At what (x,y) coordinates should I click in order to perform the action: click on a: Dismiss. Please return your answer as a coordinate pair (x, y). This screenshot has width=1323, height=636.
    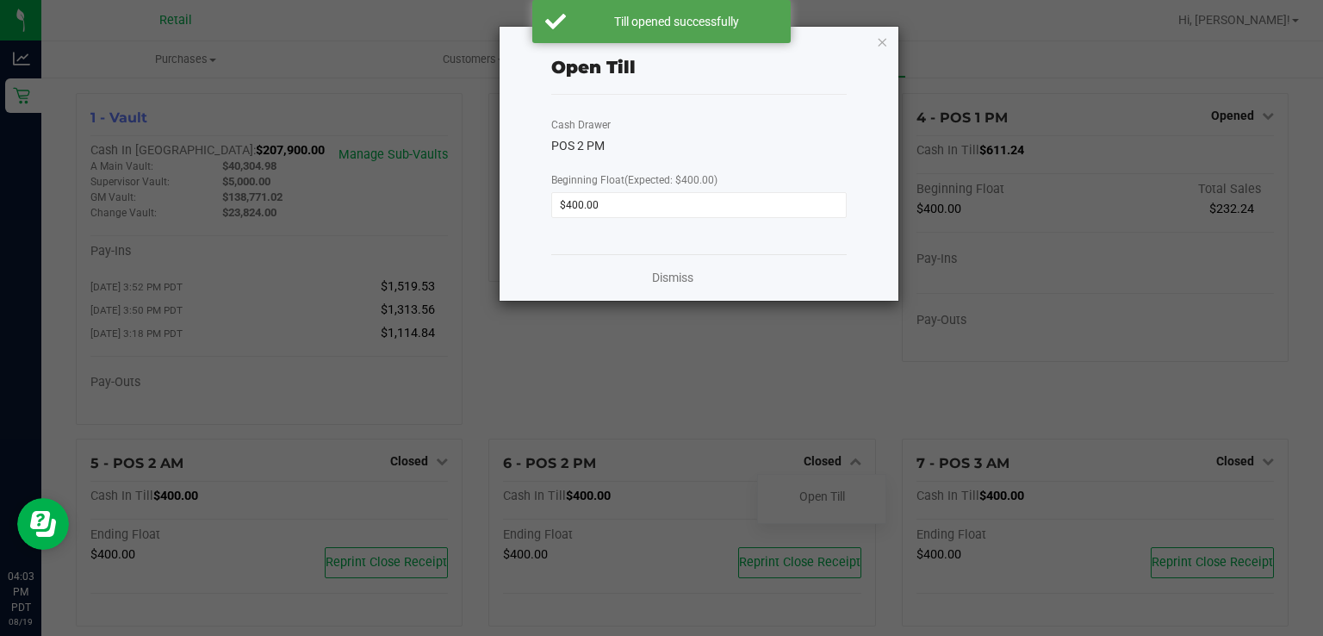
    Looking at the image, I should click on (673, 277).